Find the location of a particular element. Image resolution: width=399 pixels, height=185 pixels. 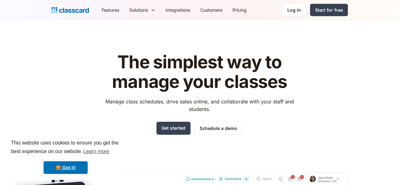

a: learn more about cookies is located at coordinates (96, 151).